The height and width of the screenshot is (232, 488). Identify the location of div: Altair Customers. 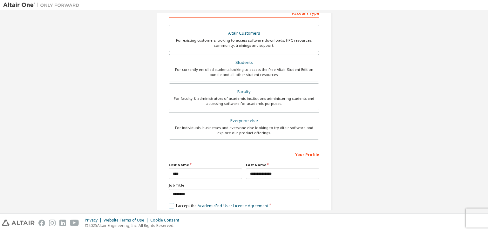
(244, 33).